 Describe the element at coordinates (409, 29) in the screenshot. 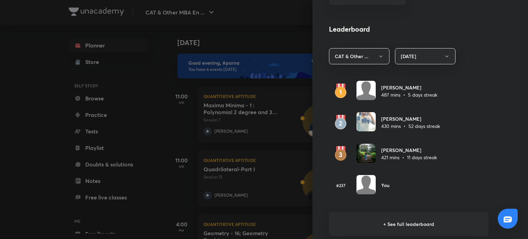

I see `h4: Leaderboard` at that location.